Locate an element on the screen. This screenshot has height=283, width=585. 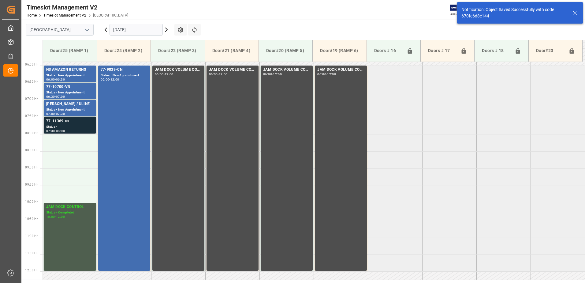
button: open menu is located at coordinates (87, 30).